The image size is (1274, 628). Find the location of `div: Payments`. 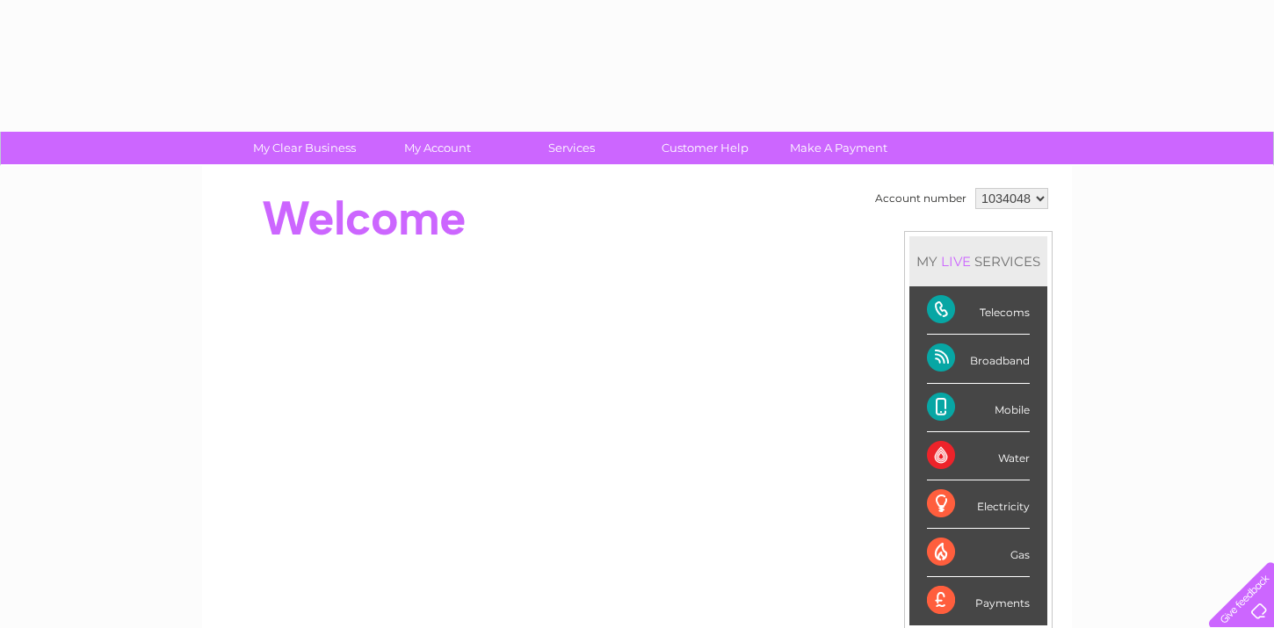

div: Payments is located at coordinates (978, 601).